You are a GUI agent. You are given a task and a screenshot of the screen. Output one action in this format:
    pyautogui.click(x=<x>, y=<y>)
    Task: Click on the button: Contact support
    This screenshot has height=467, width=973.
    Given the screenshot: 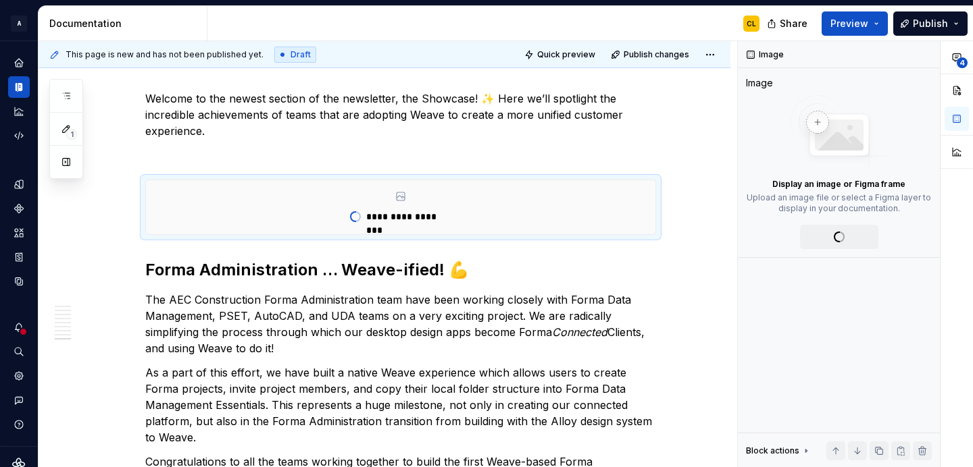 What is the action you would take?
    pyautogui.click(x=19, y=401)
    